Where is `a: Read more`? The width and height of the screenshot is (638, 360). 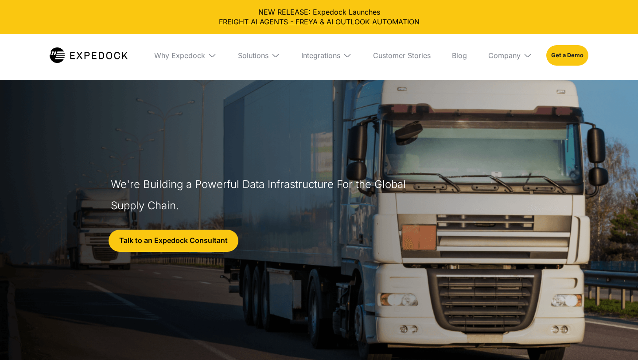 a: Read more is located at coordinates (388, 304).